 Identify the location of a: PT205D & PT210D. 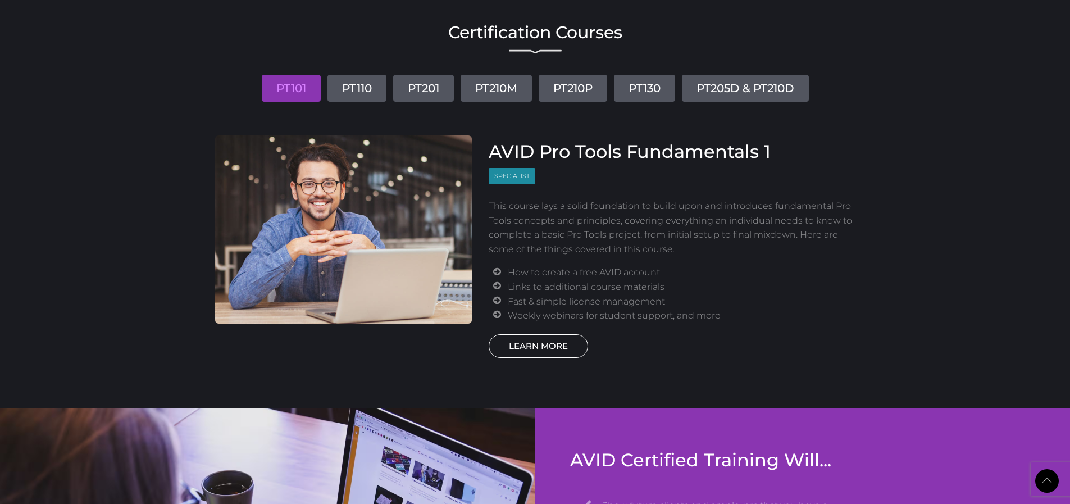
(745, 88).